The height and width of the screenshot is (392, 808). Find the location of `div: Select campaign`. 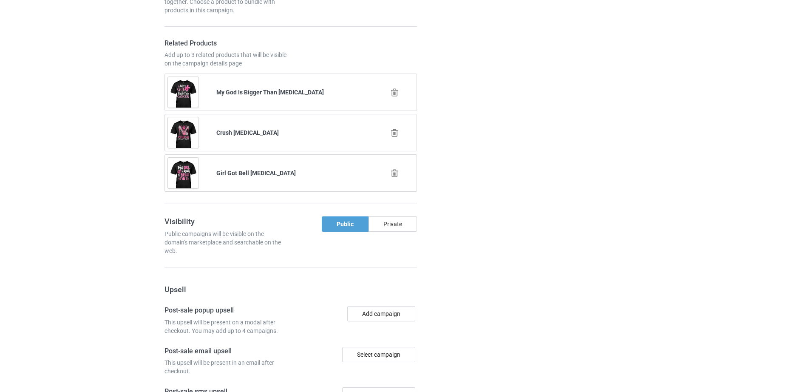

div: Select campaign is located at coordinates (379, 355).